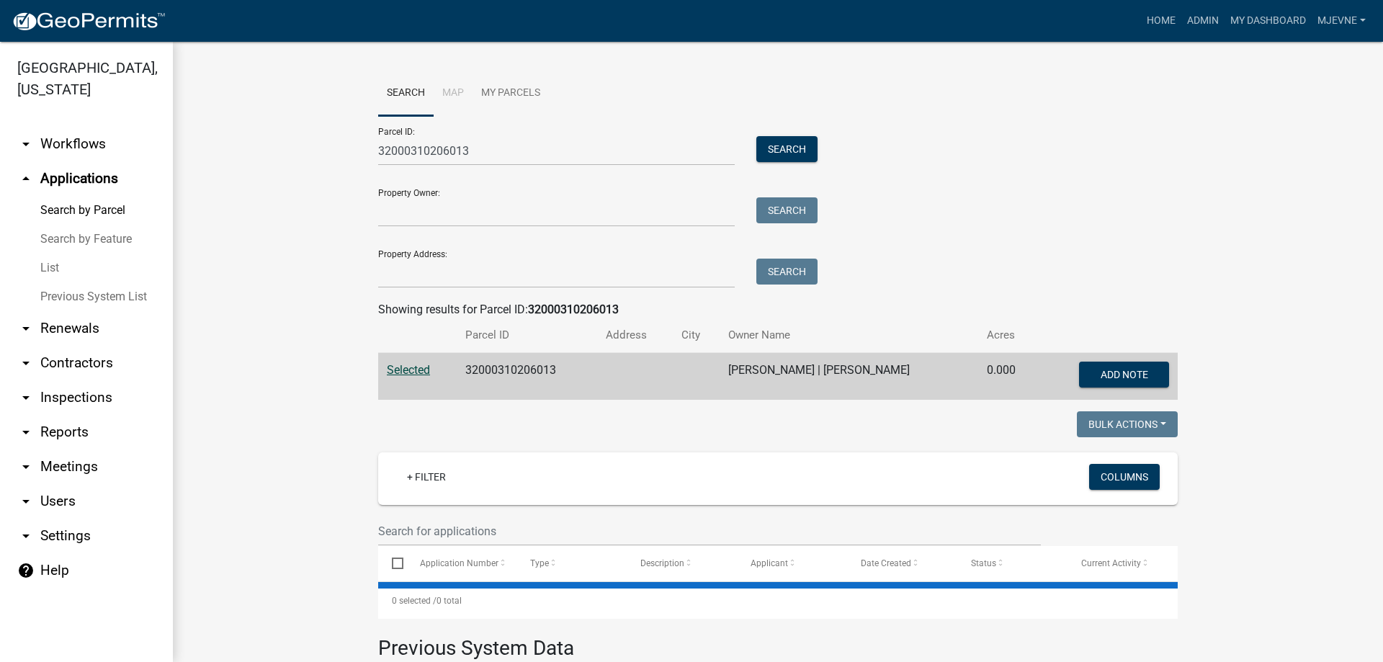 The width and height of the screenshot is (1383, 662). Describe the element at coordinates (1268, 21) in the screenshot. I see `a: My Dashboard` at that location.